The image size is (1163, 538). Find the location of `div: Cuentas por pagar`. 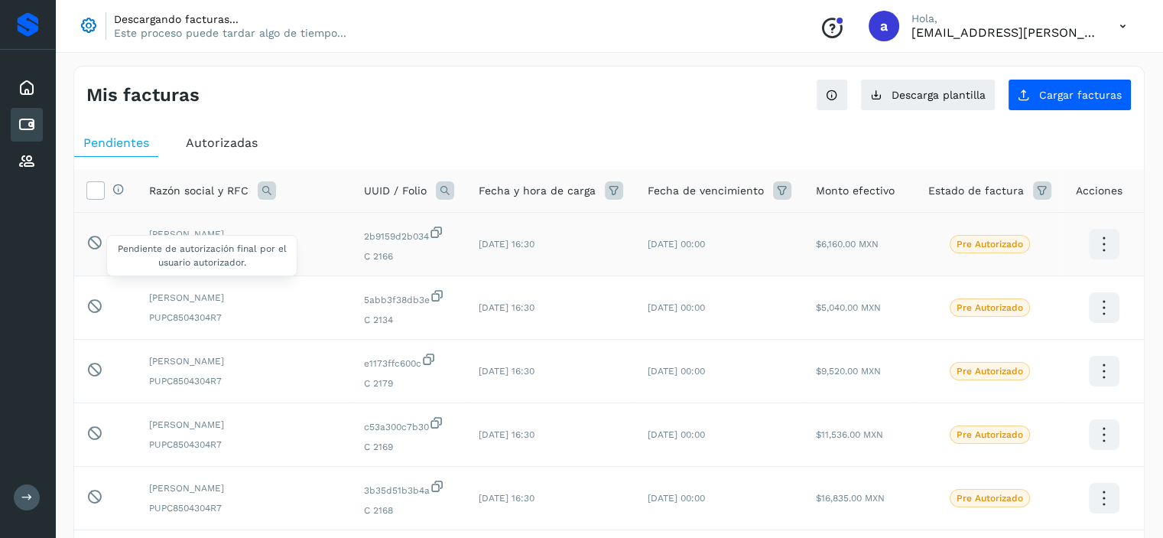

div: Cuentas por pagar is located at coordinates (27, 125).